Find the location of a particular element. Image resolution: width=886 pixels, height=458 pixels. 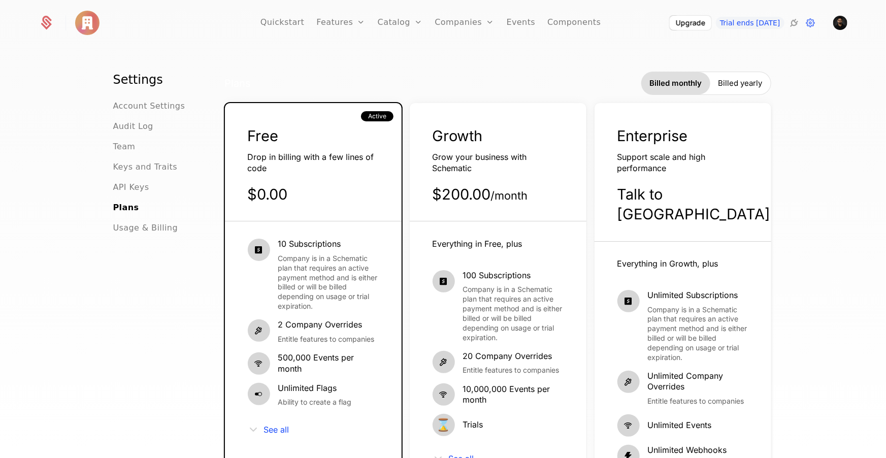

span: $0.00 is located at coordinates (268, 194).